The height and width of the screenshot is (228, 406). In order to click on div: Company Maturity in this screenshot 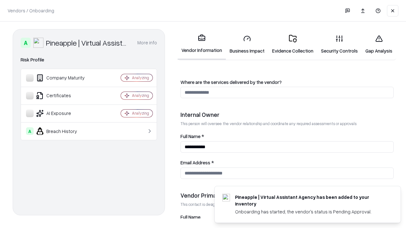, I will do `click(64, 78)`.